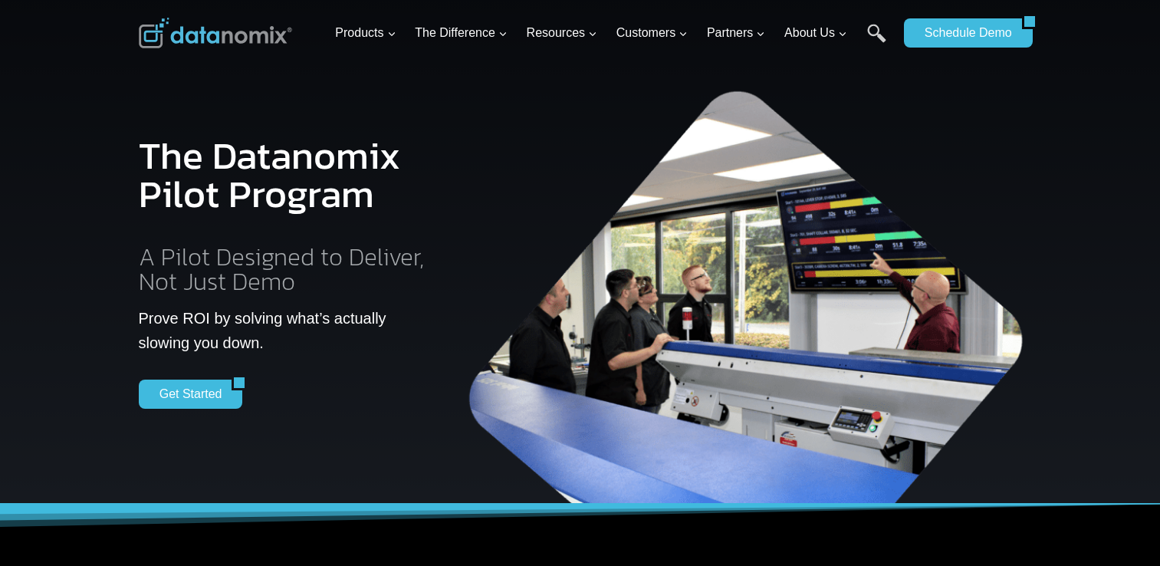  I want to click on a: Search, so click(876, 41).